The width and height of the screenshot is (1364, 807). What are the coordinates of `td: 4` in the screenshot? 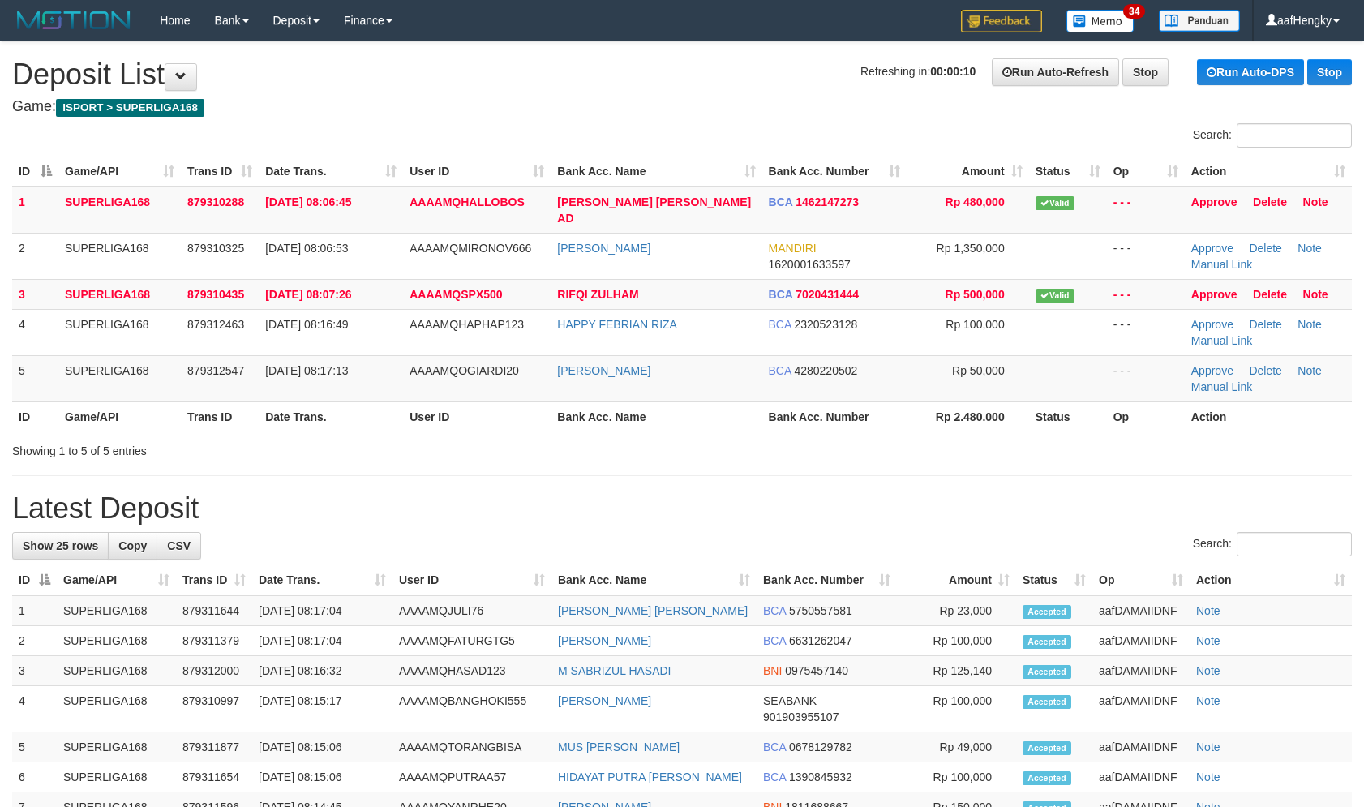 It's located at (35, 332).